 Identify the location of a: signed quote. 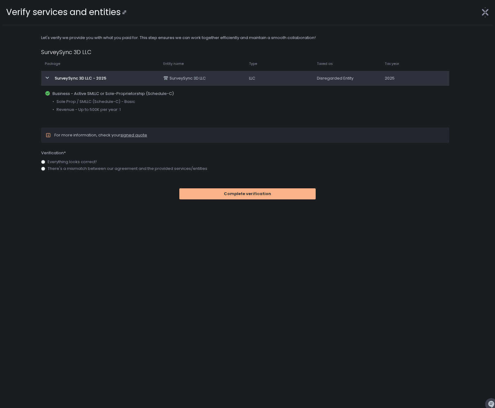
(134, 135).